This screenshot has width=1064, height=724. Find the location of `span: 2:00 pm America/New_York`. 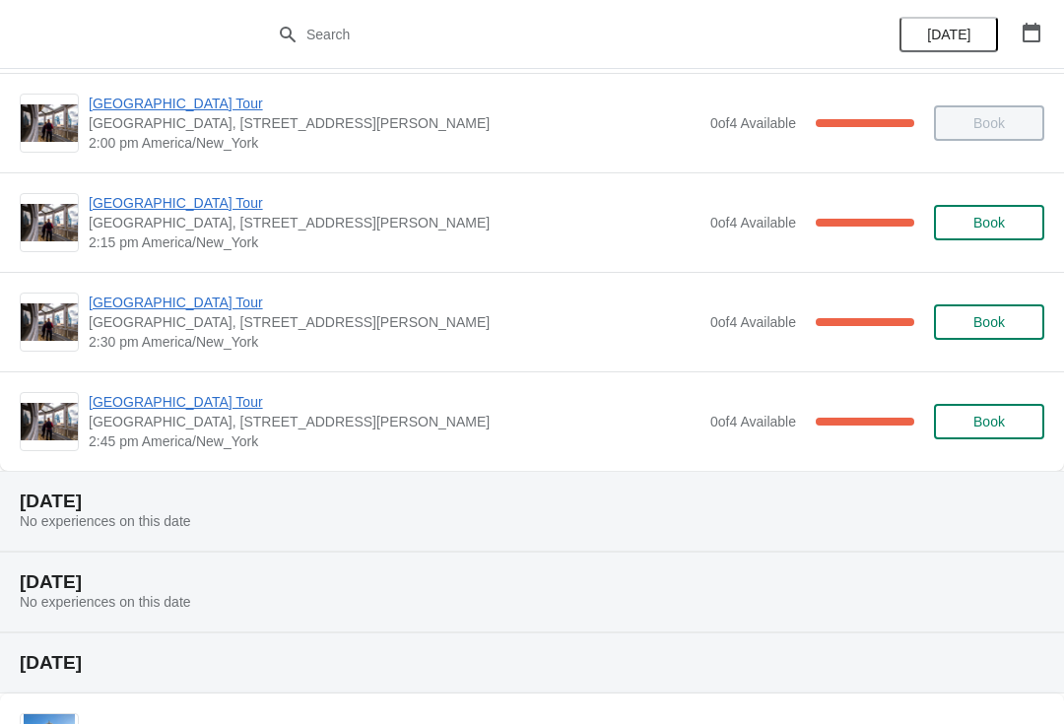

span: 2:00 pm America/New_York is located at coordinates (394, 143).